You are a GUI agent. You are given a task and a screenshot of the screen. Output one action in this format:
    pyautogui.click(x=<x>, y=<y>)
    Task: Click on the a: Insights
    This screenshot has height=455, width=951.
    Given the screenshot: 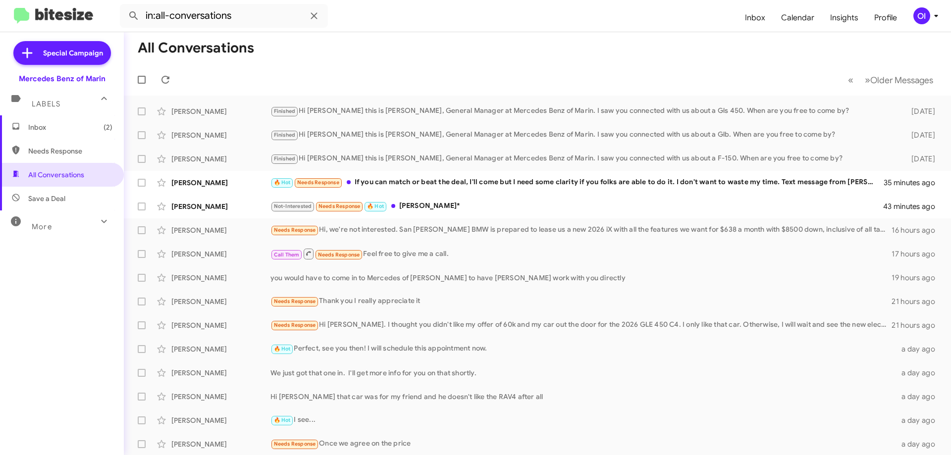 What is the action you would take?
    pyautogui.click(x=844, y=18)
    